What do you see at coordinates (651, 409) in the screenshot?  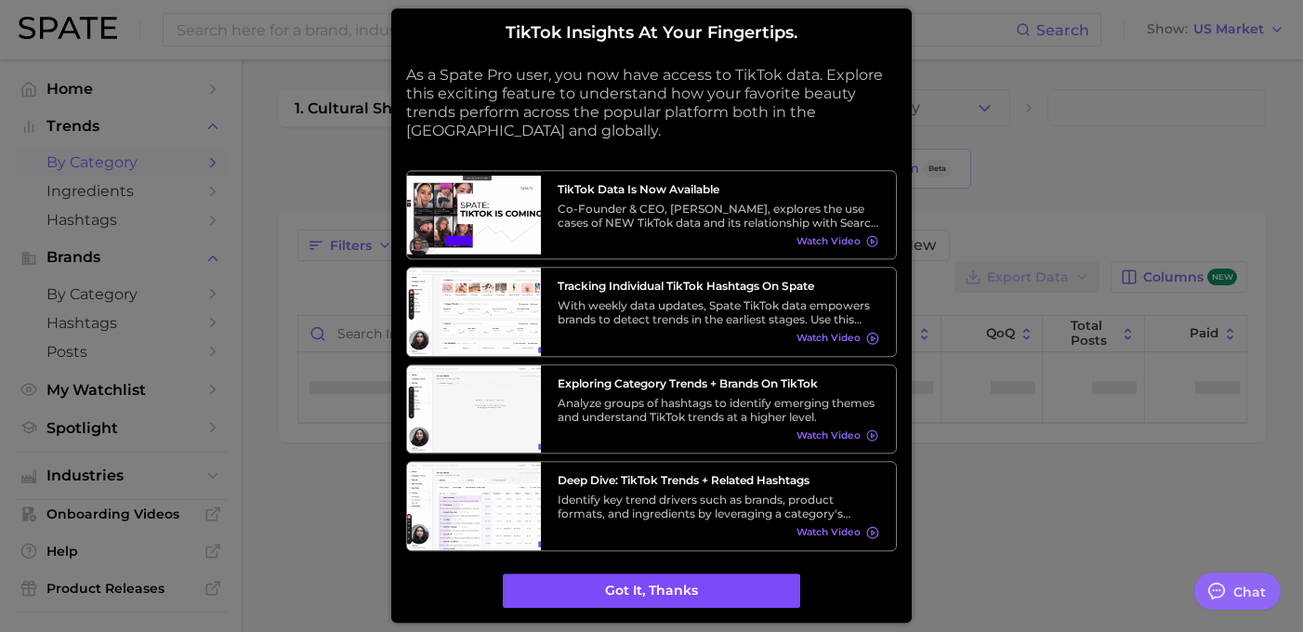 I see `a: Exploring Category Trends + Brands on TikTokAnalyze groups of hashtags to identify emerging theme...` at bounding box center [651, 409].